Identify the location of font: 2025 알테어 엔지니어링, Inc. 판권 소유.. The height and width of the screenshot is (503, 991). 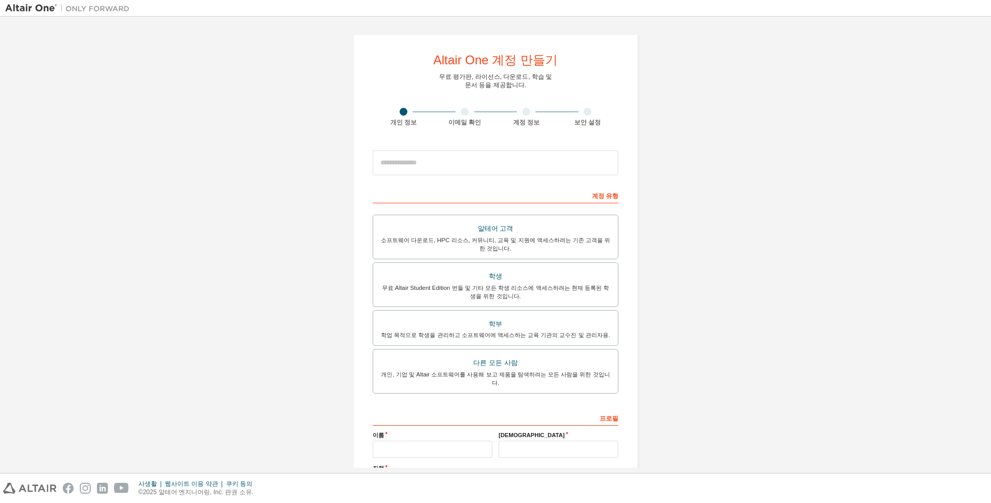
(198, 492).